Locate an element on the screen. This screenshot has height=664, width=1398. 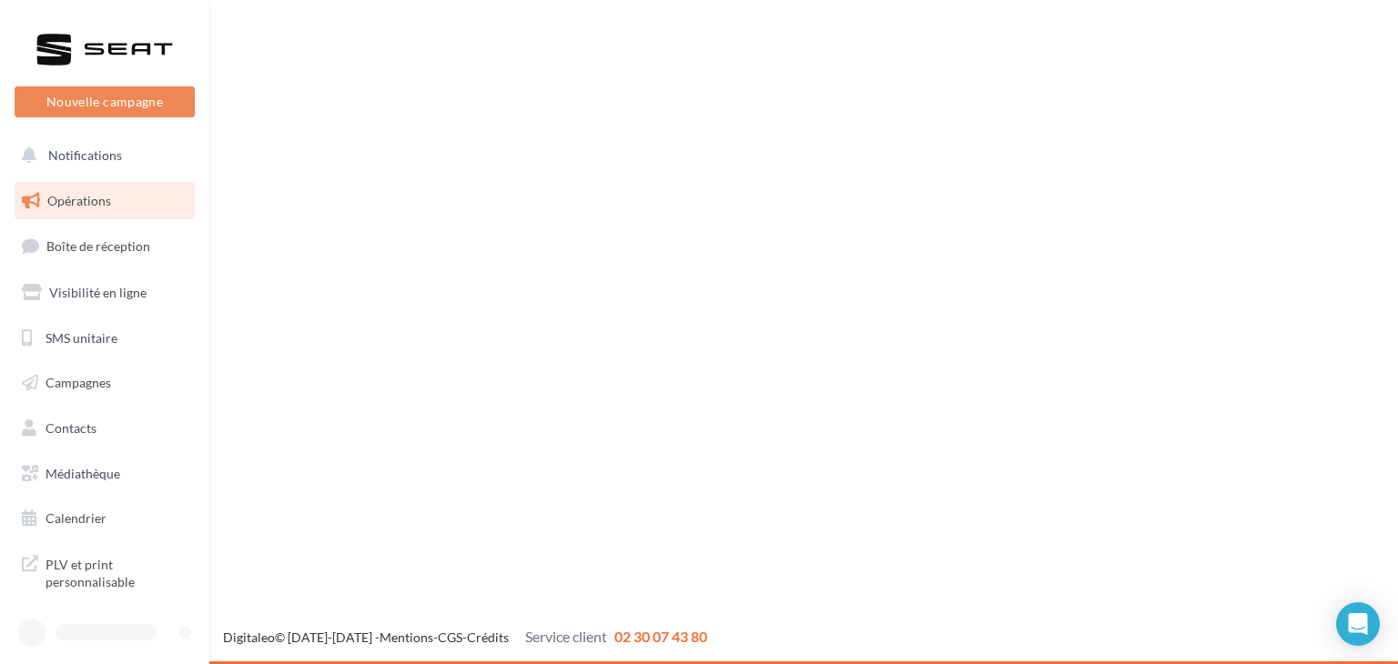
a: Opérations is located at coordinates (105, 201).